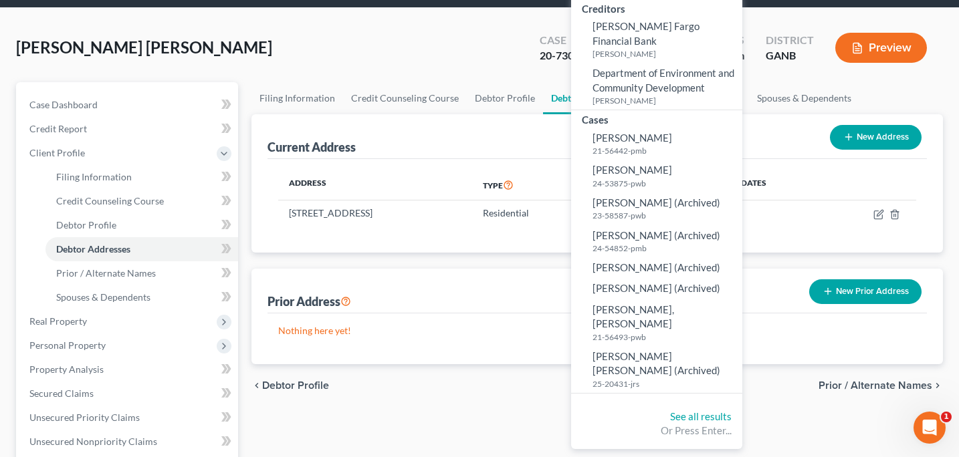  What do you see at coordinates (665, 384) in the screenshot?
I see `small: 25-20431-jrs` at bounding box center [665, 384].